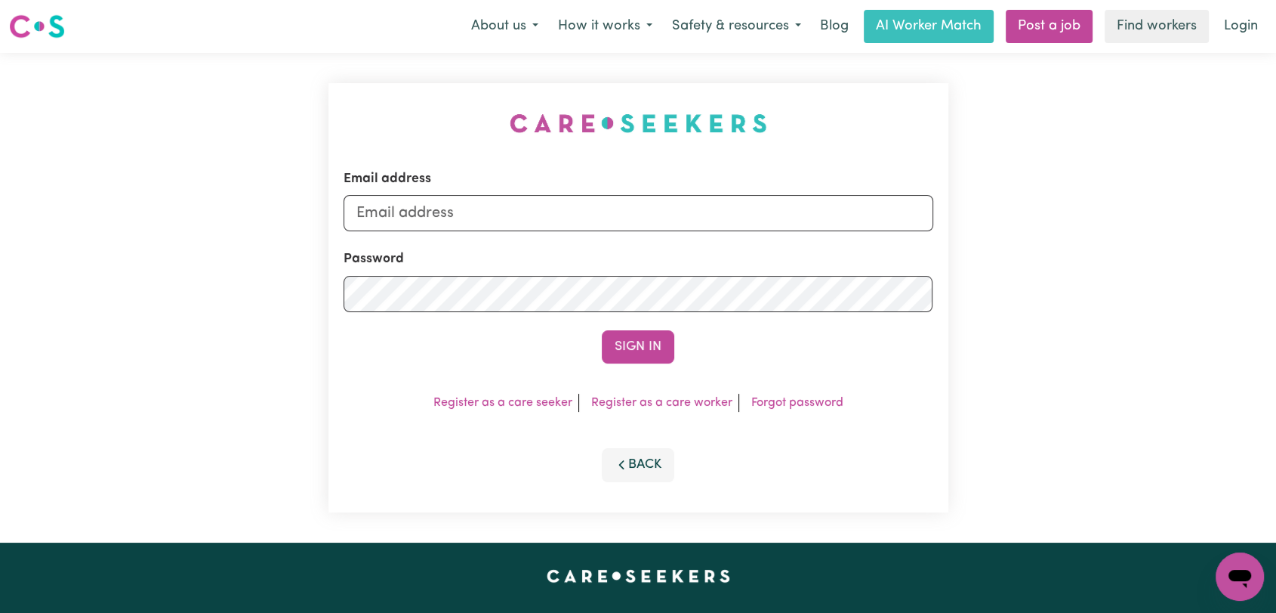  What do you see at coordinates (638, 213) in the screenshot?
I see `input: Email address` at bounding box center [638, 213].